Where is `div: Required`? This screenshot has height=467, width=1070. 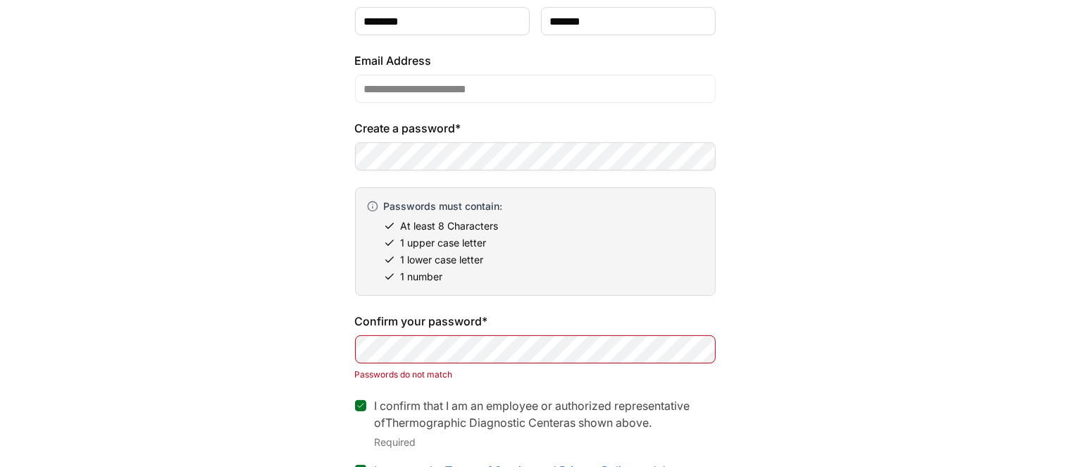
div: Required is located at coordinates (545, 442).